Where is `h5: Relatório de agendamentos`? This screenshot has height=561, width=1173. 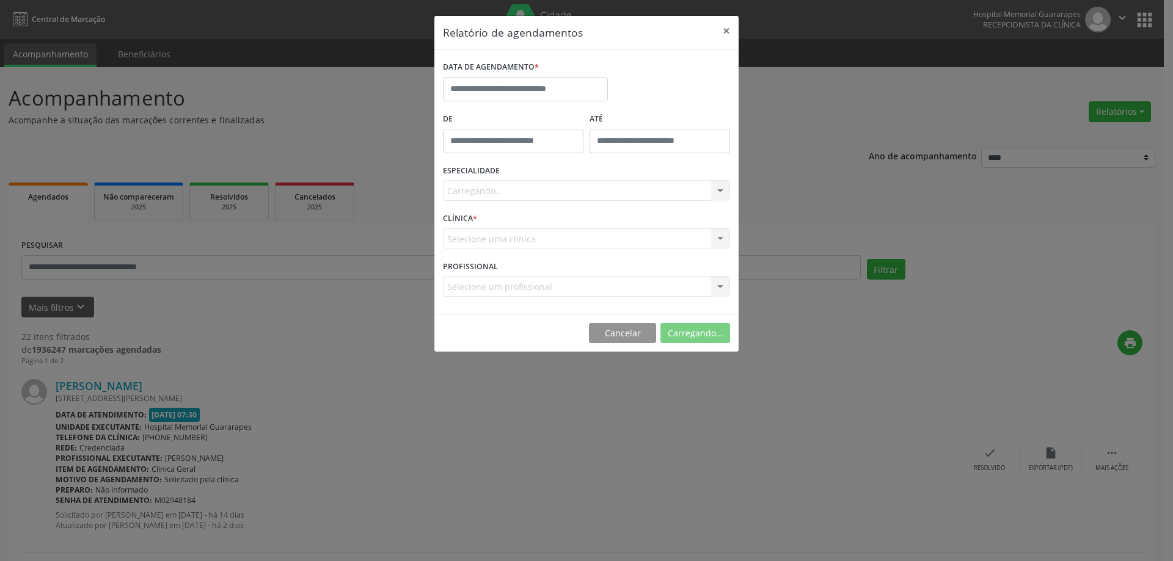
h5: Relatório de agendamentos is located at coordinates (513, 32).